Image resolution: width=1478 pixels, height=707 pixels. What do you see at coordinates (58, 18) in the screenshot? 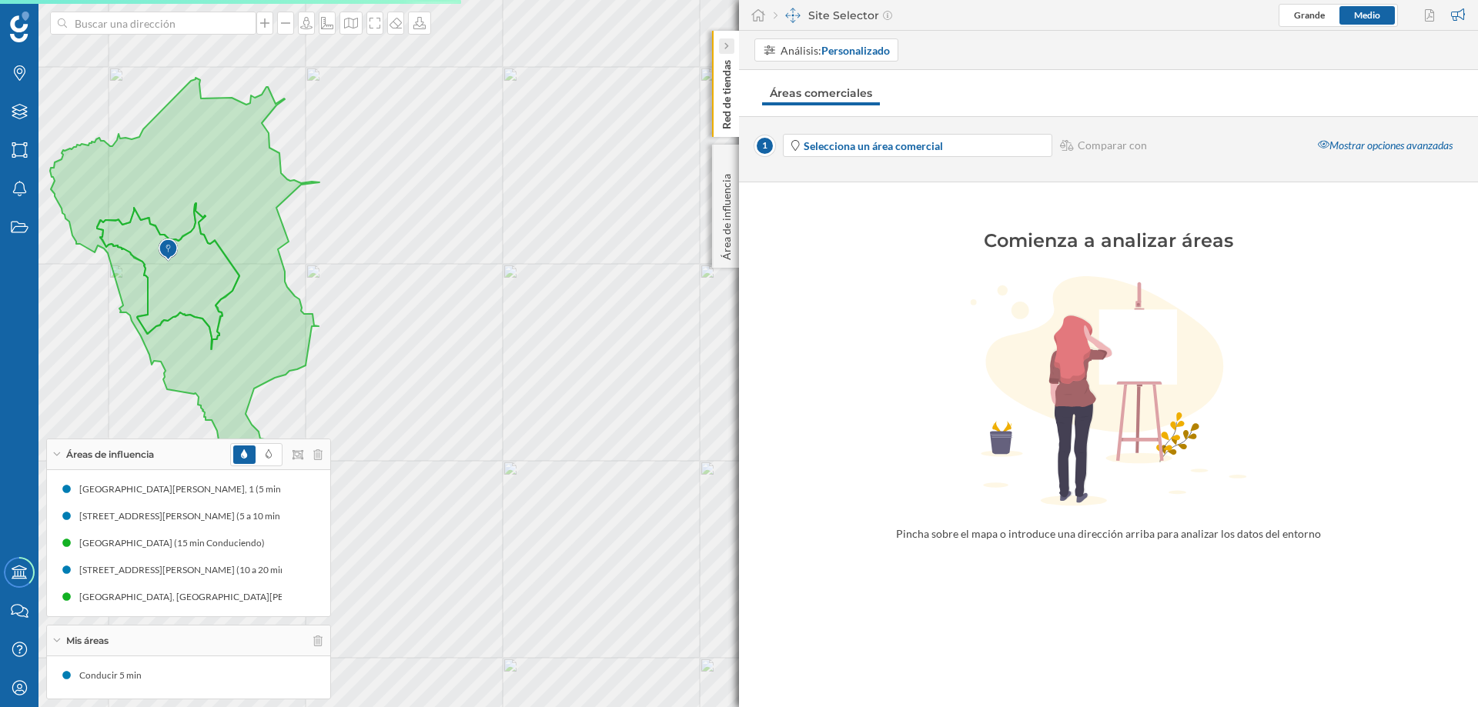
I see `span: Soporte` at bounding box center [58, 18].